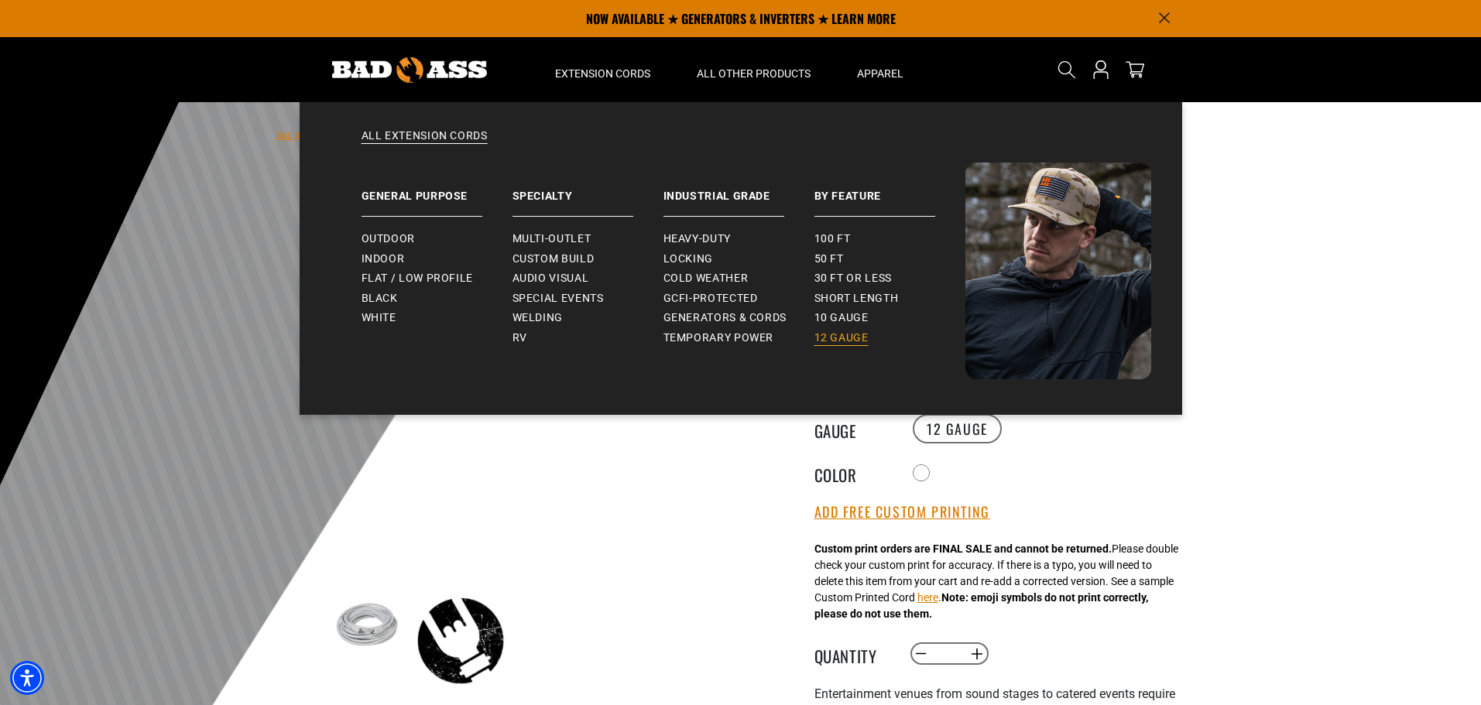 This screenshot has width=1481, height=705. What do you see at coordinates (739, 338) in the screenshot?
I see `a: Temporary Power` at bounding box center [739, 338].